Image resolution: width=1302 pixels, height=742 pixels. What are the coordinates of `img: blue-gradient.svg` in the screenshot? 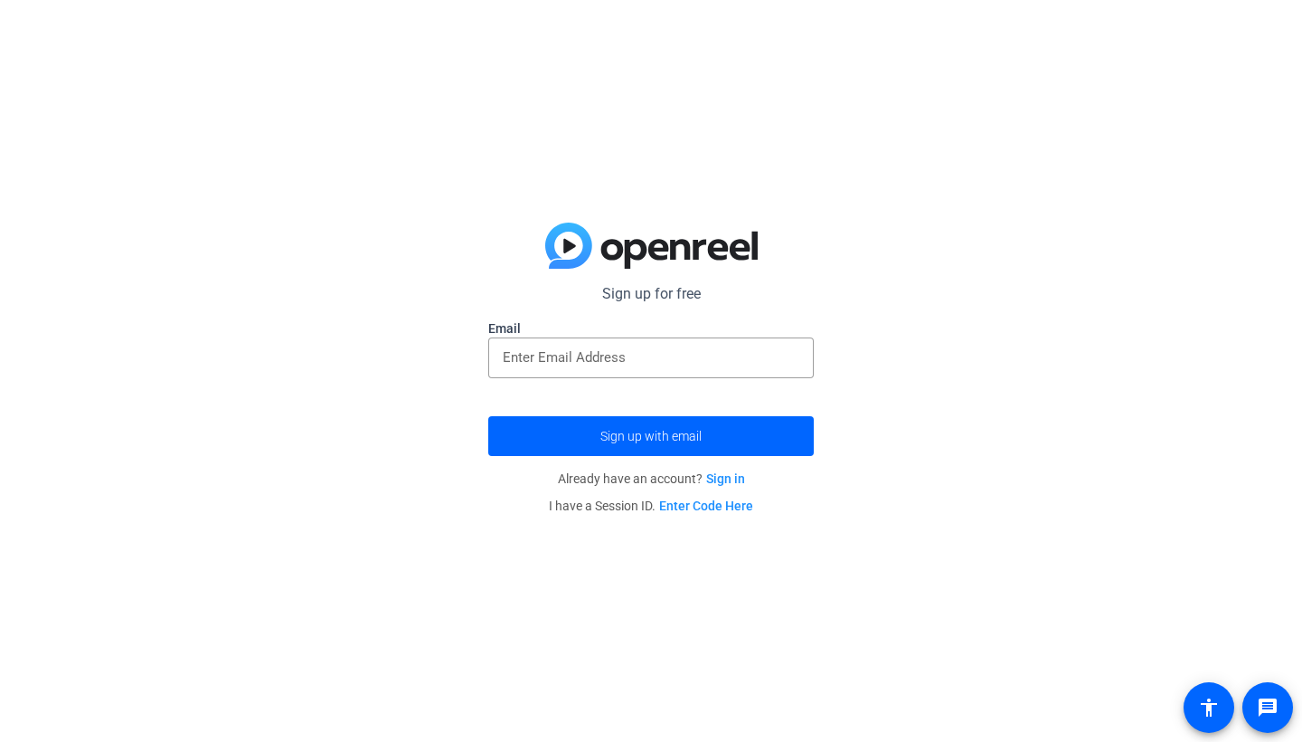 It's located at (651, 246).